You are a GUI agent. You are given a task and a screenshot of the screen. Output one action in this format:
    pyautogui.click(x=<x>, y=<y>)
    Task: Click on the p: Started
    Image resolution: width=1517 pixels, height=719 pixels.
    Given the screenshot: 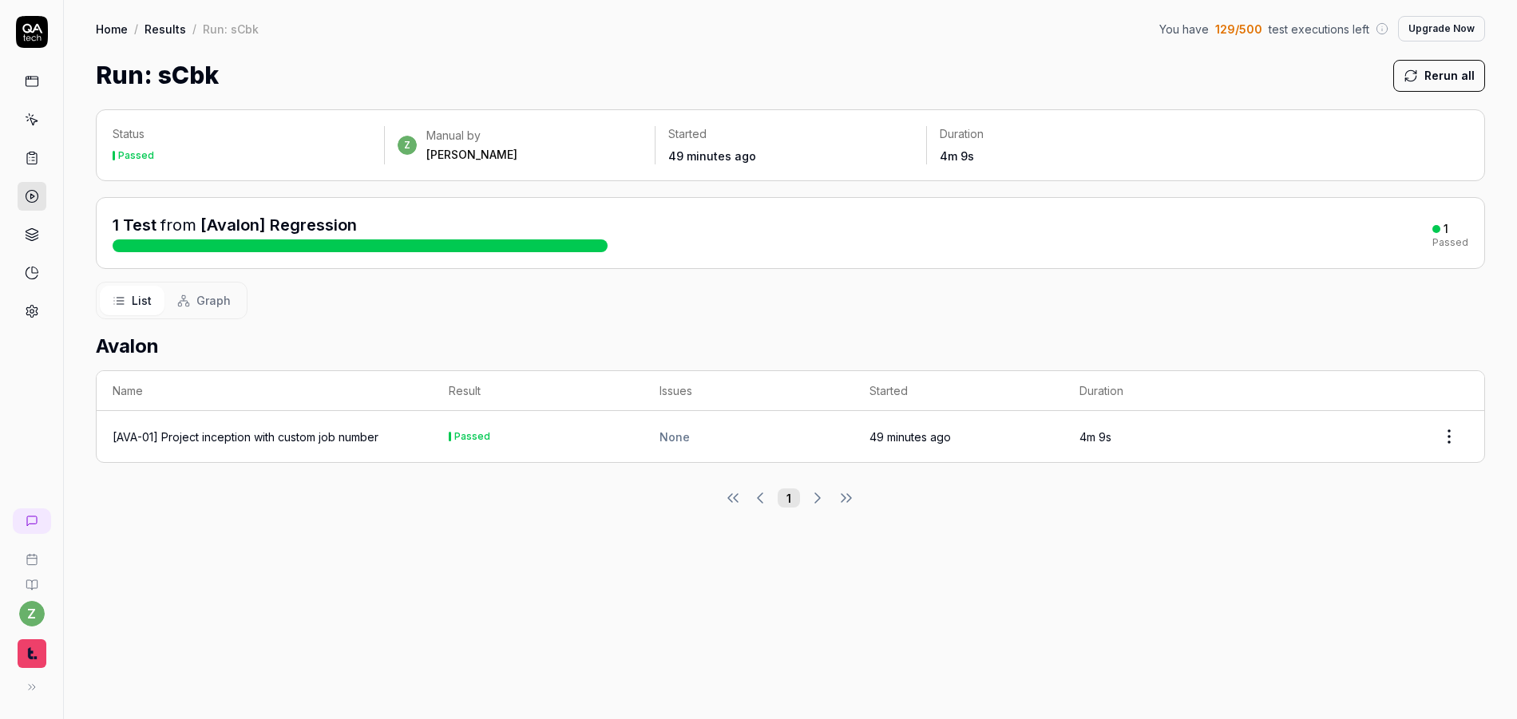 What is the action you would take?
    pyautogui.click(x=790, y=134)
    